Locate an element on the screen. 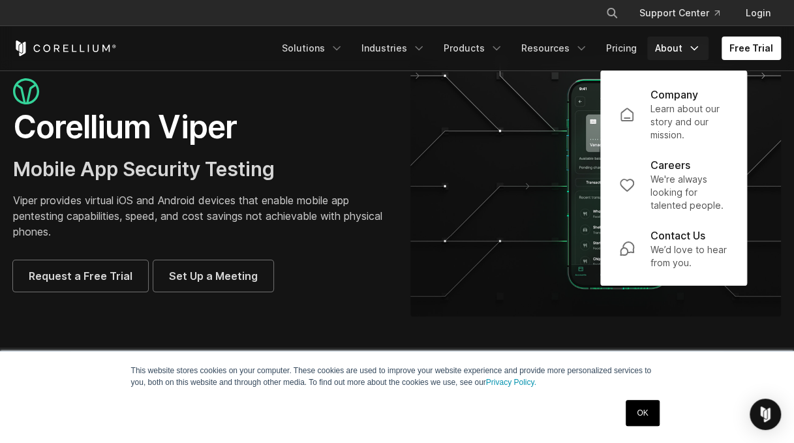  p: We’d love to hear from you. is located at coordinates (689, 257).